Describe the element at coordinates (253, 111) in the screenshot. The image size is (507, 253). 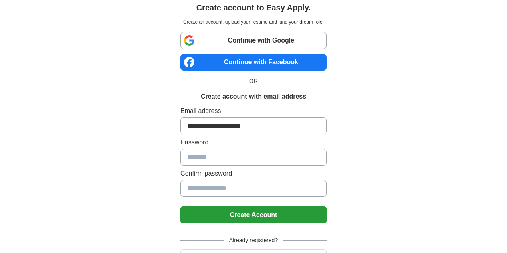
I see `label: Email address` at that location.